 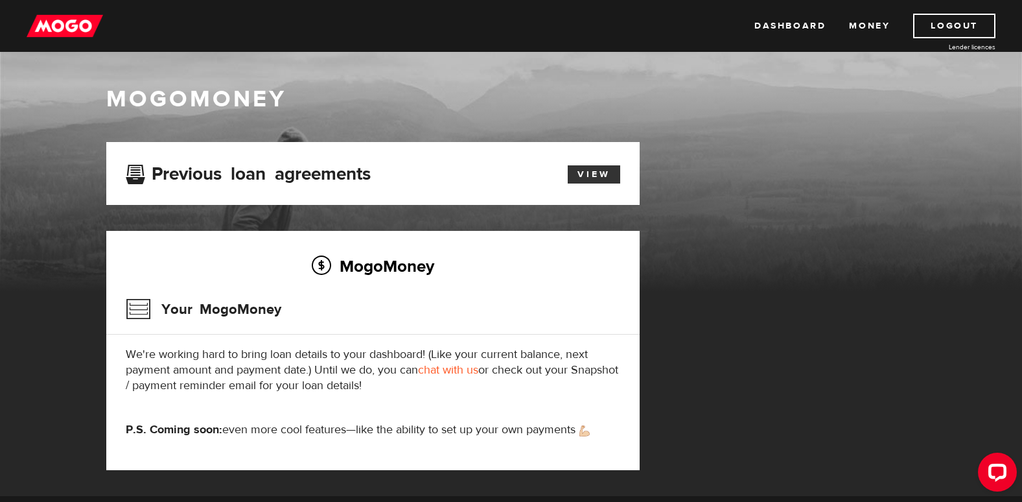 I want to click on a: Lender licences, so click(x=947, y=47).